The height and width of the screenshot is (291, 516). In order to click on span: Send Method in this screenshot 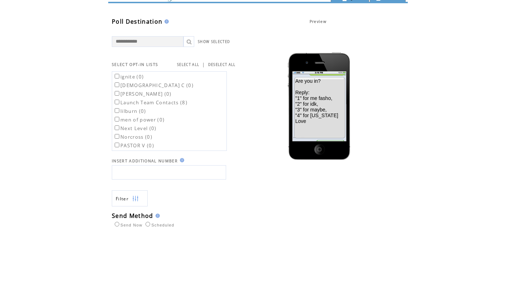, I will do `click(133, 216)`.